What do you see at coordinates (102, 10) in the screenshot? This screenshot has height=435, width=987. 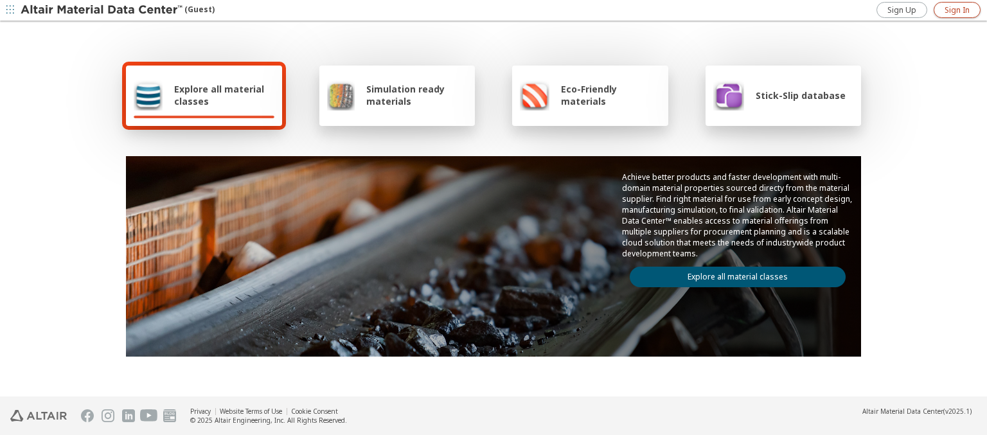 I see `img: Altair Material Data Center` at bounding box center [102, 10].